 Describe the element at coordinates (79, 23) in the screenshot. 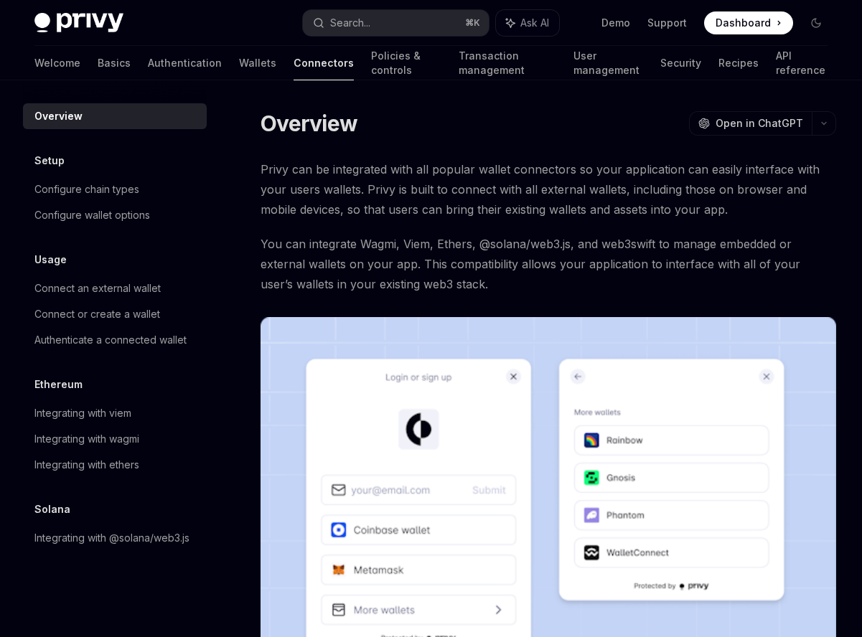

I see `img: dark logo` at that location.